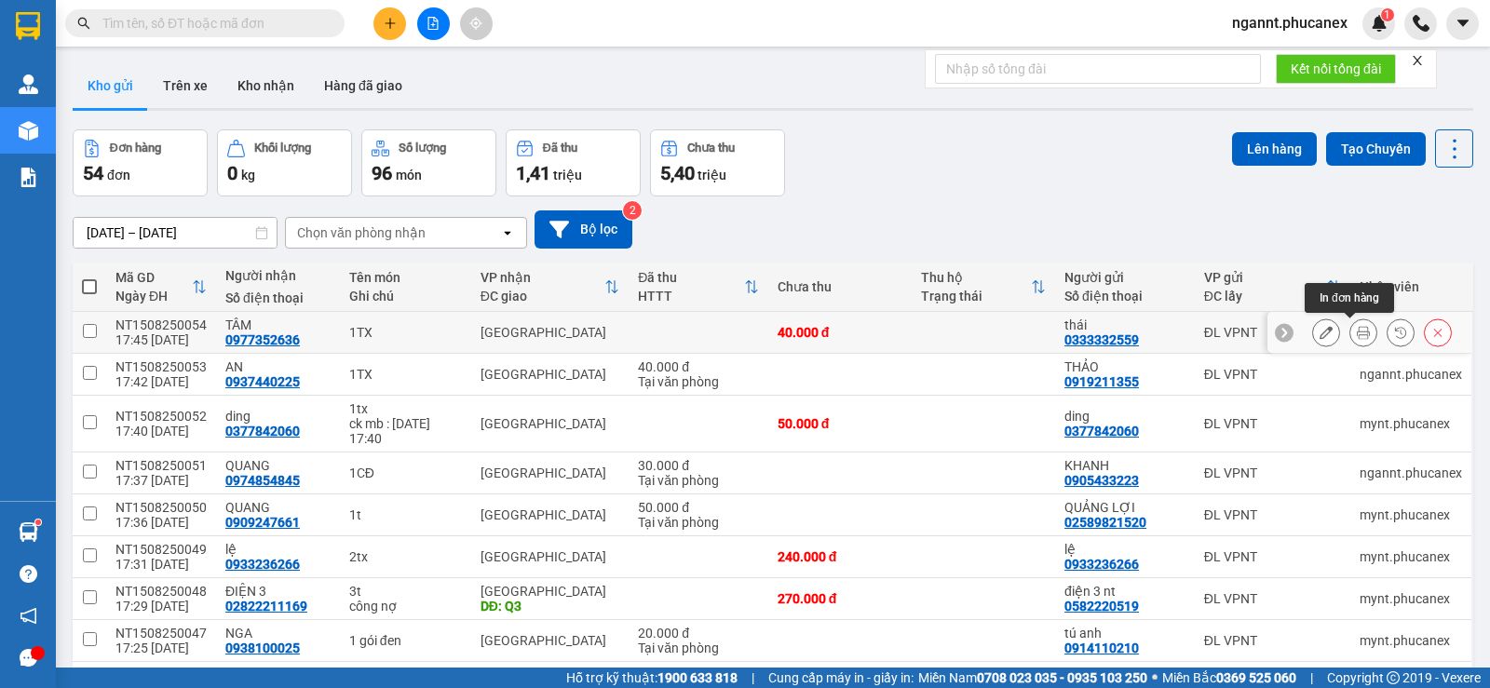 This screenshot has width=1490, height=688. What do you see at coordinates (1125, 507) in the screenshot?
I see `div: QUẢNG LỢI` at bounding box center [1125, 507].